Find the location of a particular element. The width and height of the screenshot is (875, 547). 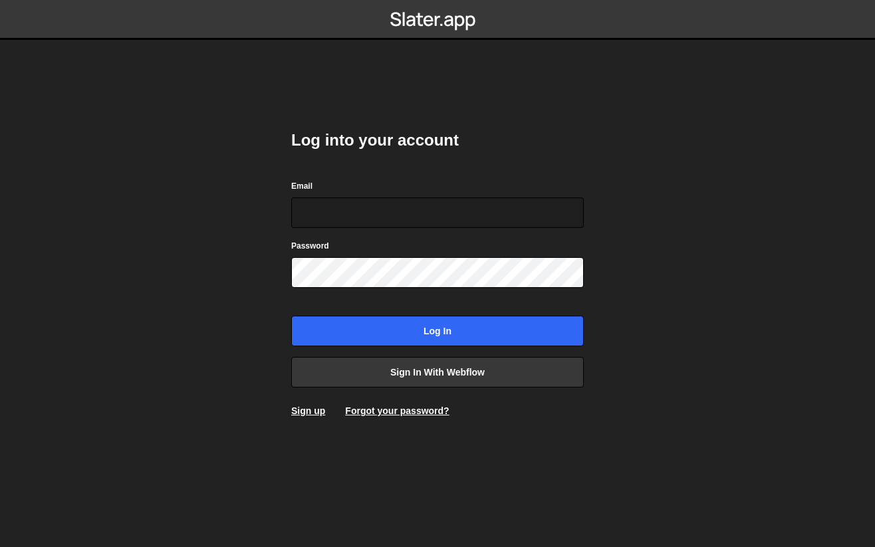

a: Sign up is located at coordinates (308, 411).